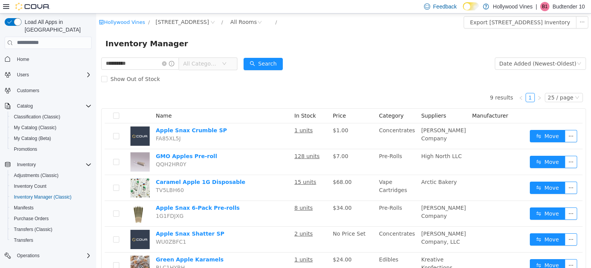 The width and height of the screenshot is (591, 268). I want to click on span: Feedback, so click(445, 7).